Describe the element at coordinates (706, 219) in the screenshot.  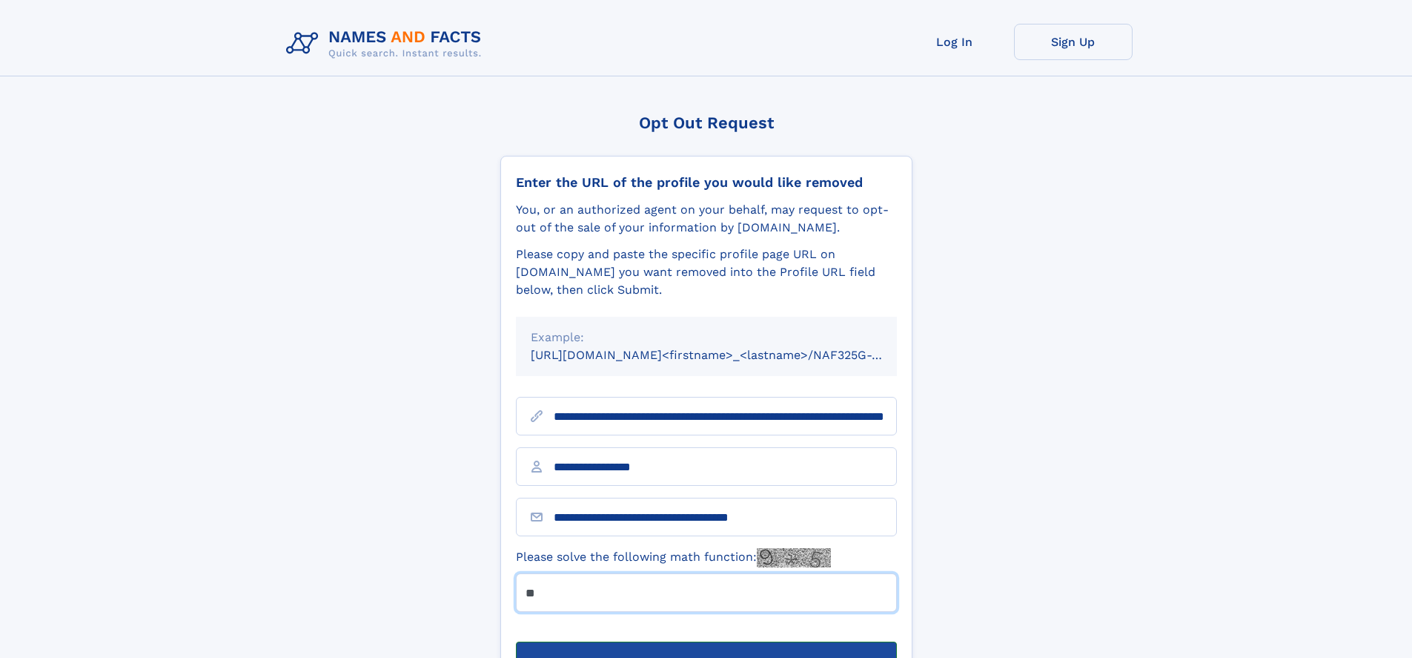
I see `div: You, or an authorized agent on your behalf, may request to opt-out of the sale of your informatio...` at that location.